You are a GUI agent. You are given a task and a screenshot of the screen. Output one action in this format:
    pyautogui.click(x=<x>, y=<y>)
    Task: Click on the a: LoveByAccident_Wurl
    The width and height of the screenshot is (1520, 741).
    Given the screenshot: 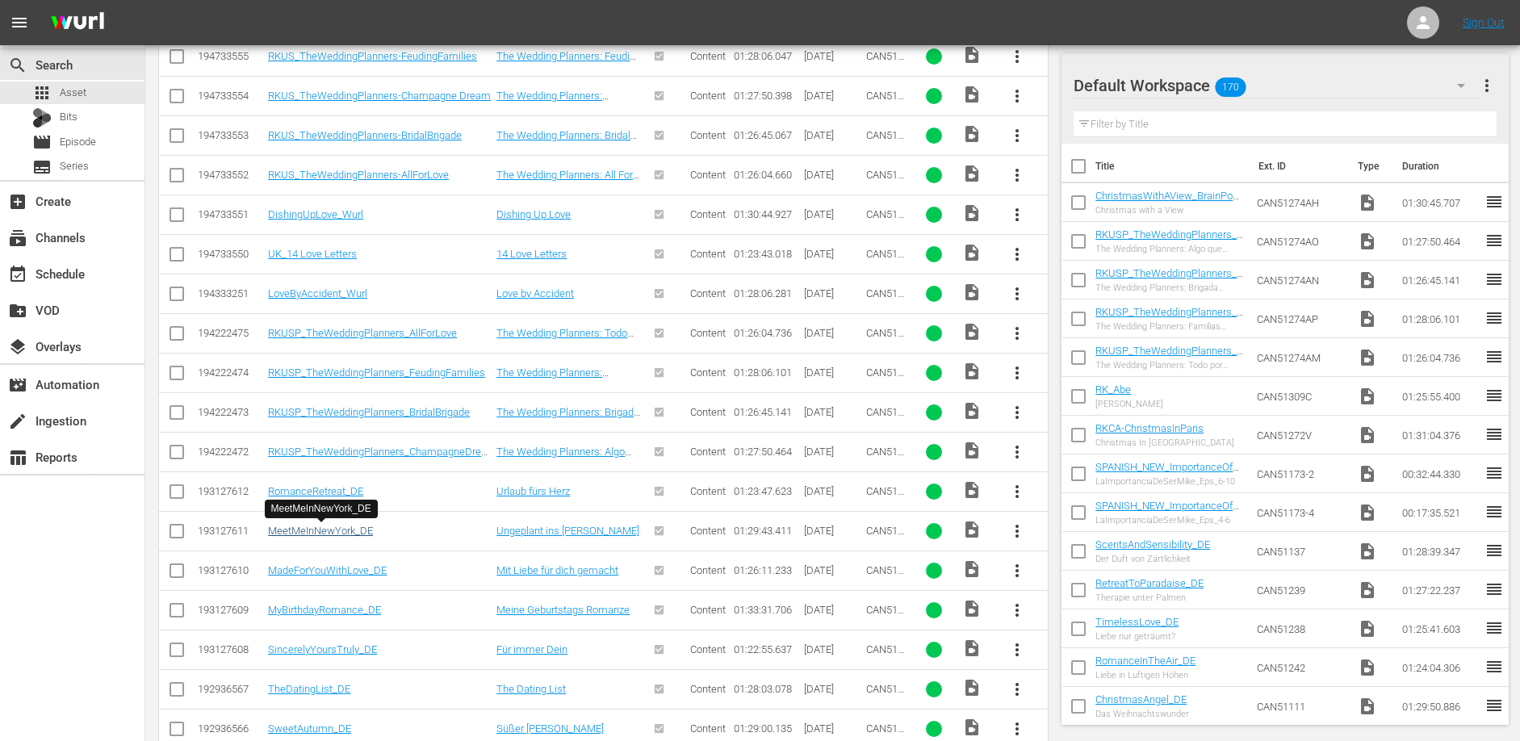 What is the action you would take?
    pyautogui.click(x=317, y=293)
    